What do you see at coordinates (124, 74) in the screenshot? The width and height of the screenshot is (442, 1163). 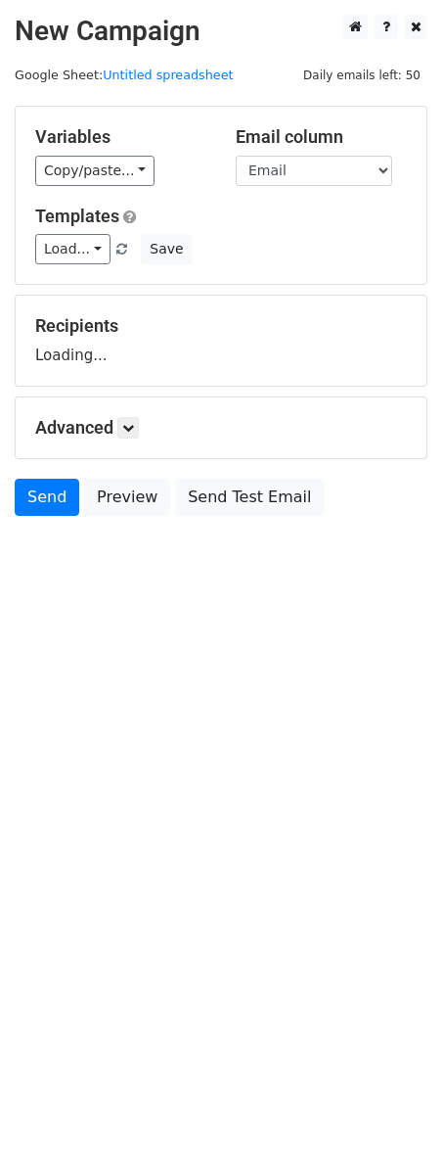 I see `small: Google Sheet:` at bounding box center [124, 74].